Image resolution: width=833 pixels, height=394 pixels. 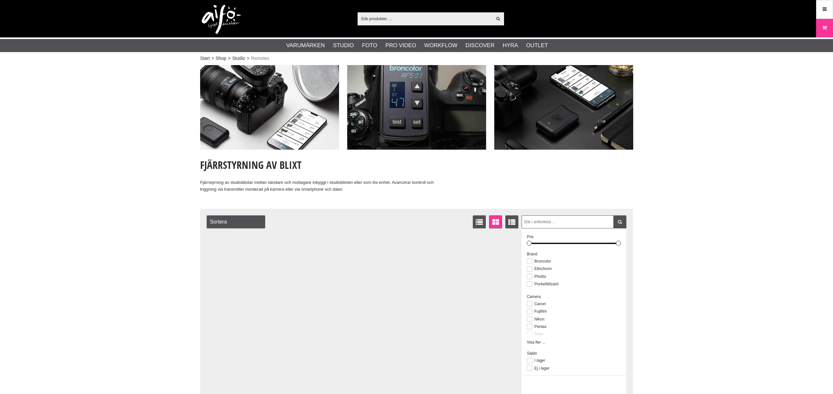 What do you see at coordinates (510, 46) in the screenshot?
I see `a: Hyra` at bounding box center [510, 46].